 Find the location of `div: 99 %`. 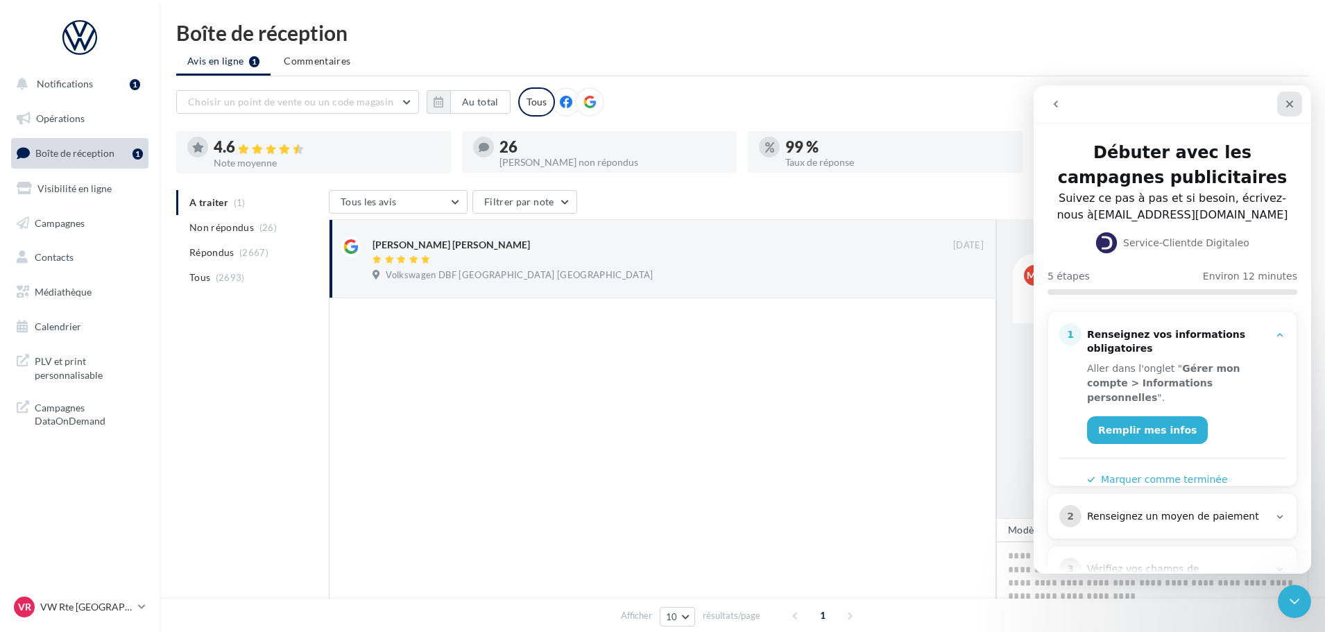

div: 99 % is located at coordinates (898, 147).